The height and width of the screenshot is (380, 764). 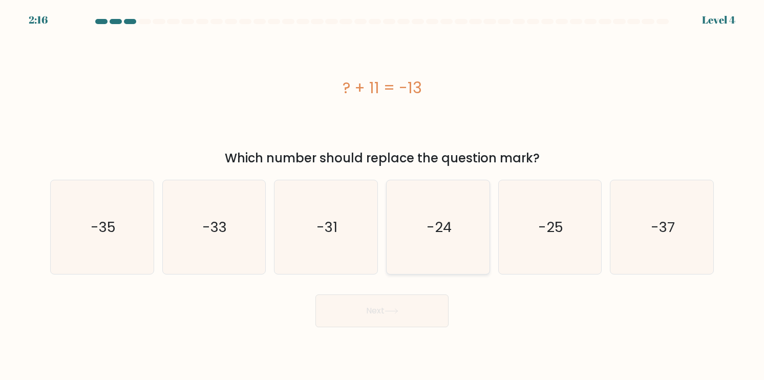 What do you see at coordinates (382, 311) in the screenshot?
I see `button: Next` at bounding box center [382, 311].